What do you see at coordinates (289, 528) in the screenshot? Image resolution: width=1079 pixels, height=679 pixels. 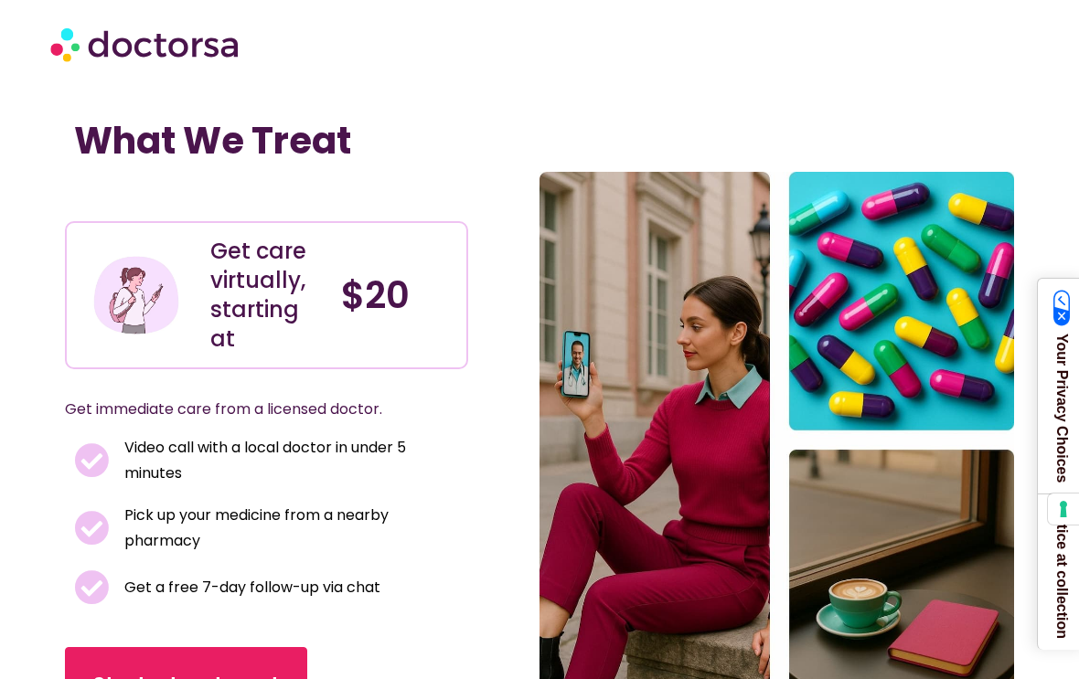 I see `span: Pick up your medicine from a nearby pharmacy` at bounding box center [289, 528].